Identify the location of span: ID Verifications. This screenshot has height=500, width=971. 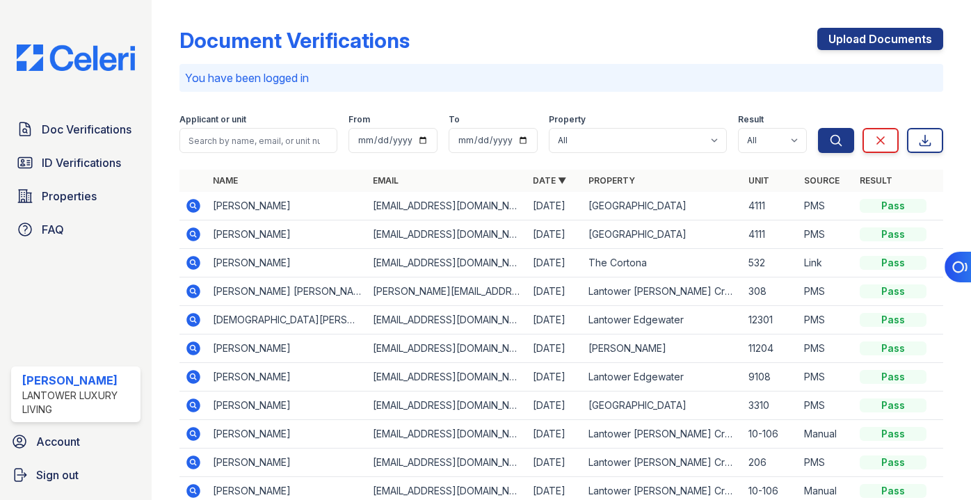
(81, 163).